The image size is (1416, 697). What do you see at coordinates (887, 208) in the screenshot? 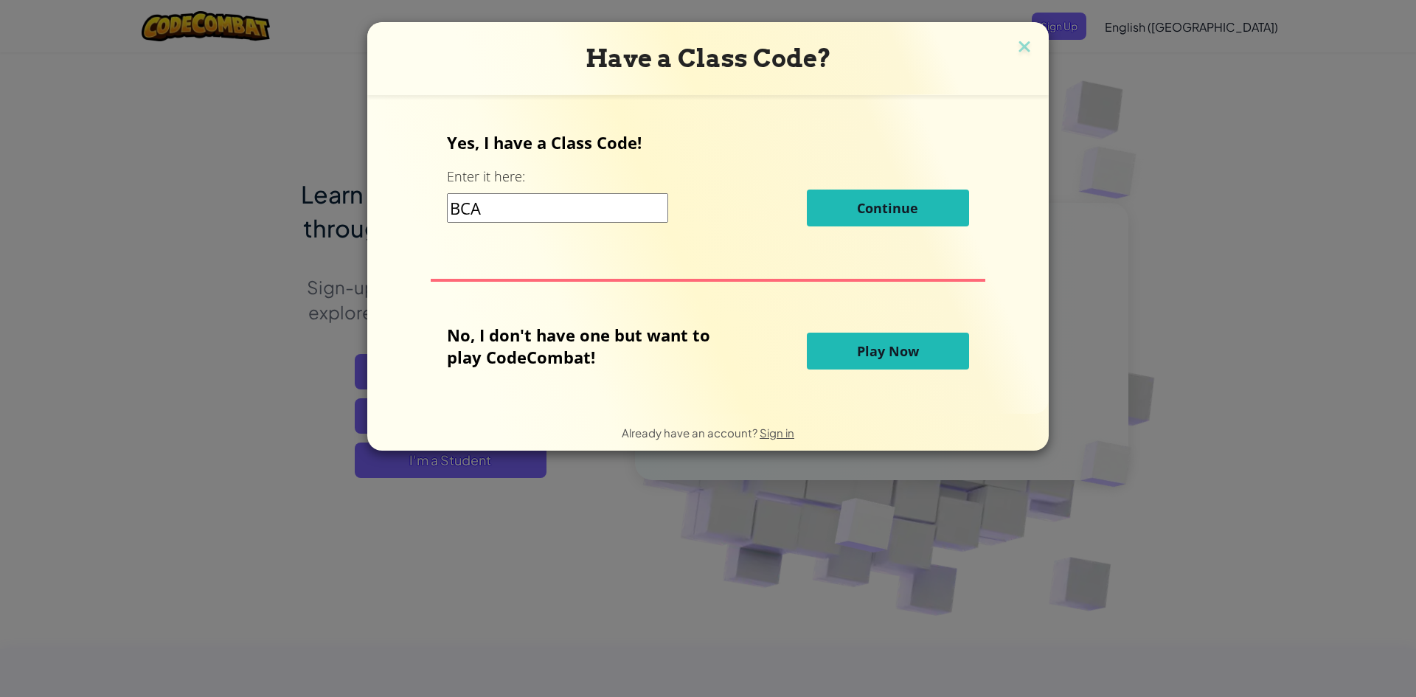
I see `span: Continue` at bounding box center [887, 208].